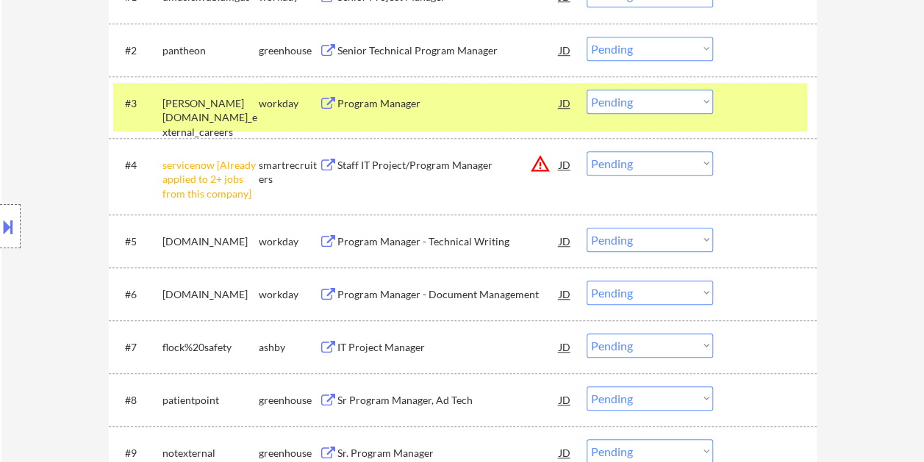  What do you see at coordinates (448, 104) in the screenshot?
I see `div: Program Manager` at bounding box center [448, 104].